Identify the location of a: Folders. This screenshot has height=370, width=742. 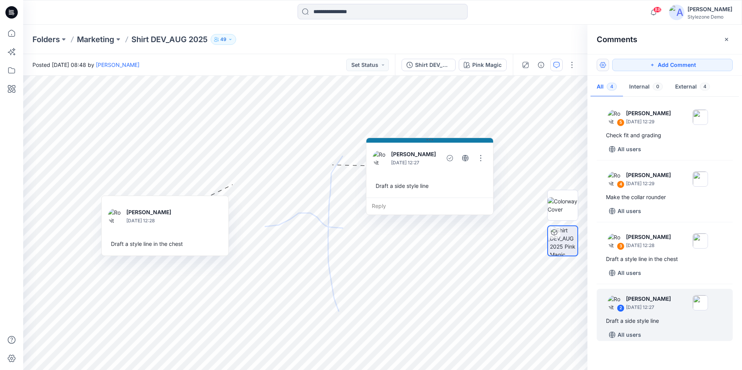
(46, 39).